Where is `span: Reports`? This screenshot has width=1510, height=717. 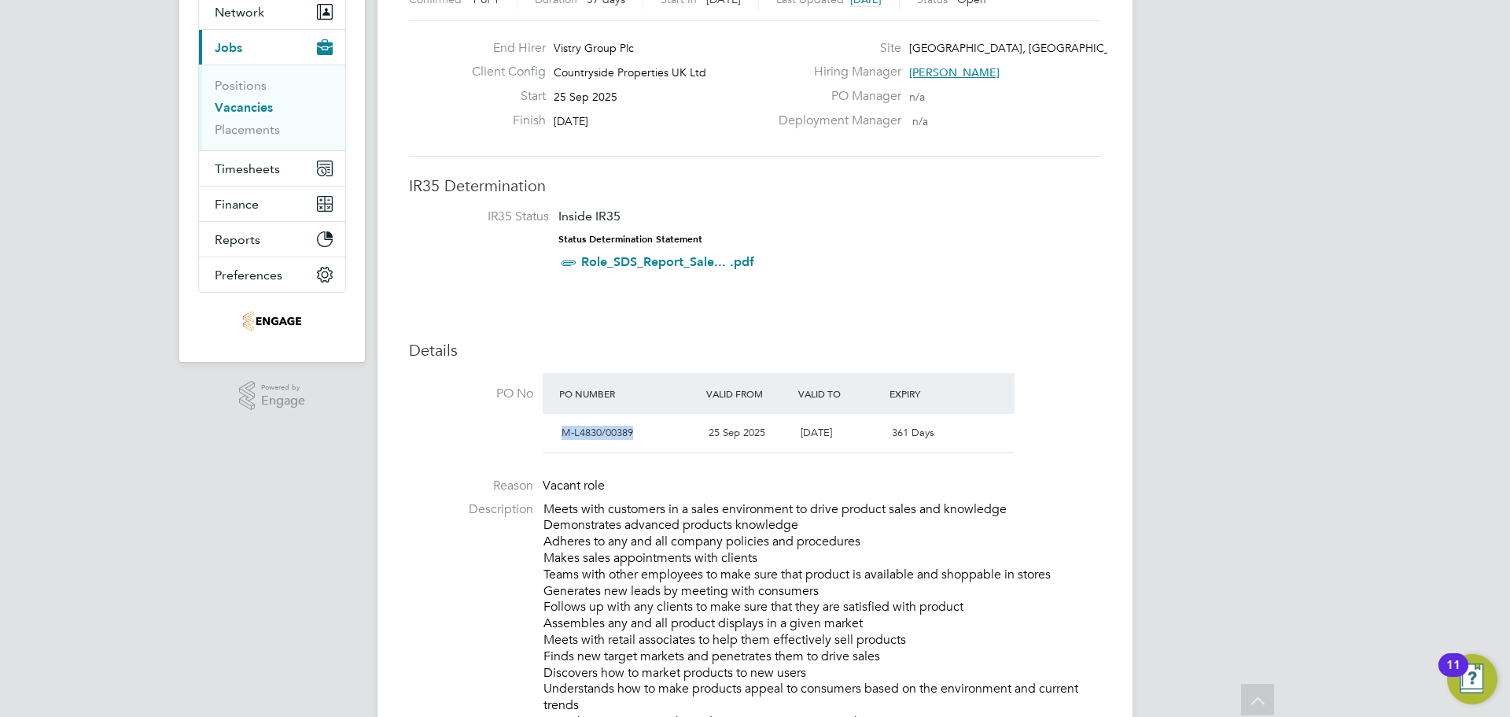 span: Reports is located at coordinates (238, 239).